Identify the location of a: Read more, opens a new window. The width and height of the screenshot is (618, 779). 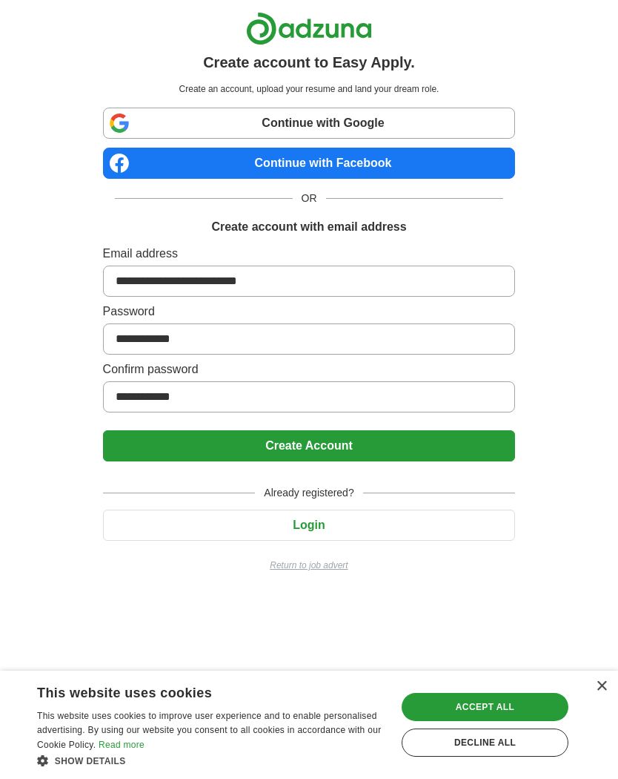
(122, 744).